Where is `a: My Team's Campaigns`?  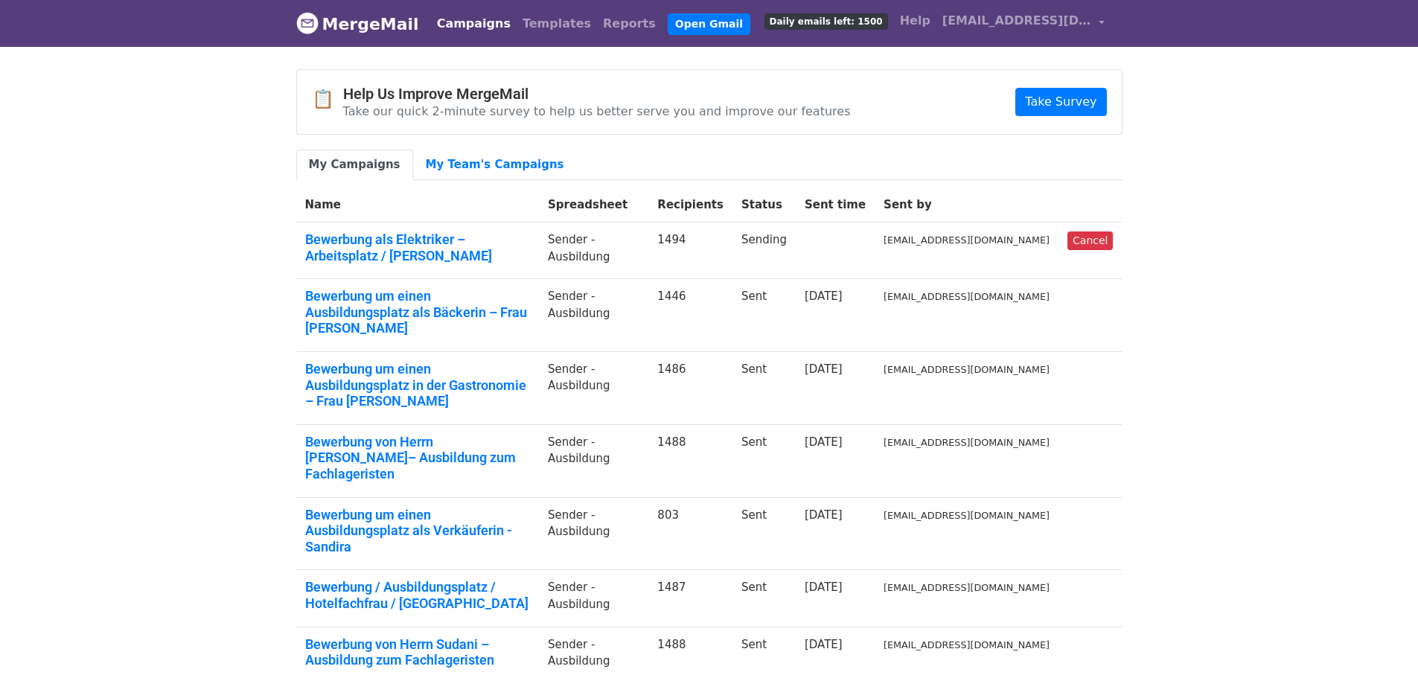
a: My Team's Campaigns is located at coordinates (495, 164).